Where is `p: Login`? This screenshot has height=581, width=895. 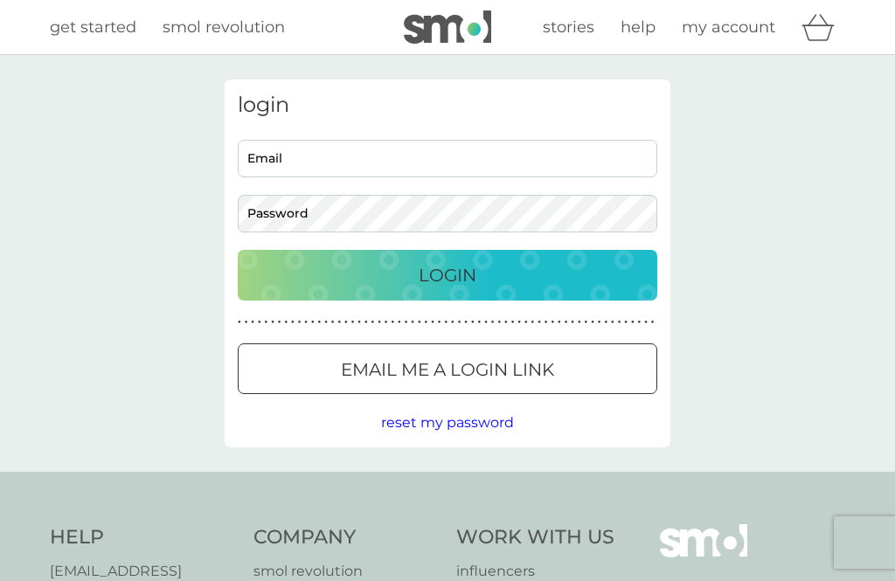
p: Login is located at coordinates (448, 275).